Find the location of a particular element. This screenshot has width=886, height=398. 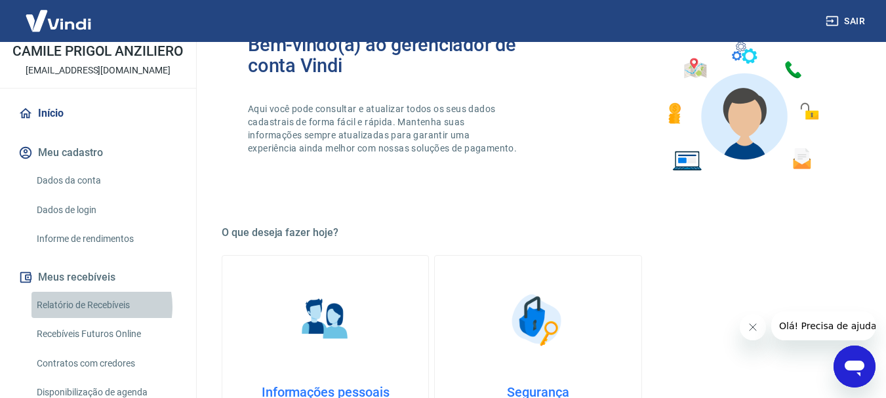

button: Sair is located at coordinates (846, 21).